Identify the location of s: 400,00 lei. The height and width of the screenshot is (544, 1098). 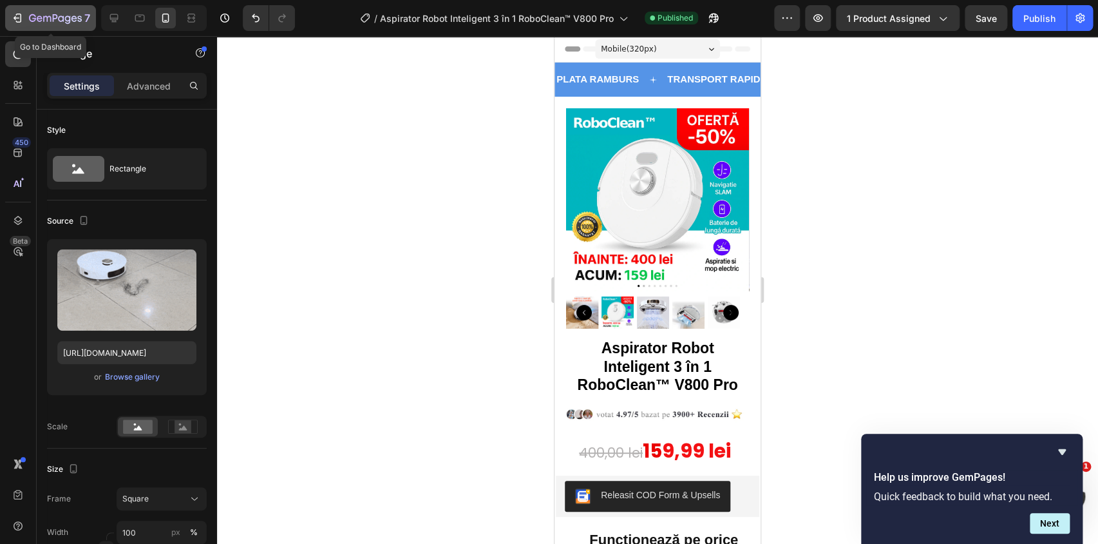
(56, 416).